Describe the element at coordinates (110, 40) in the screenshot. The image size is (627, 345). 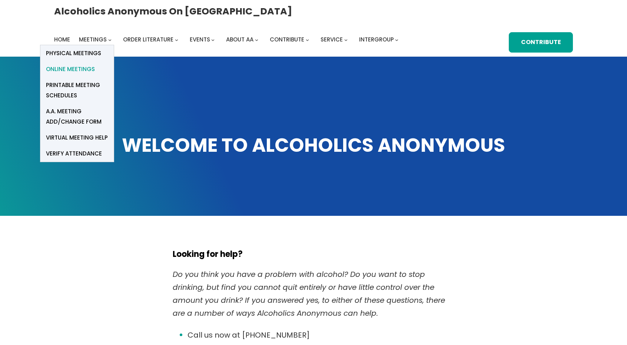
I see `button: Meetings submenu` at that location.